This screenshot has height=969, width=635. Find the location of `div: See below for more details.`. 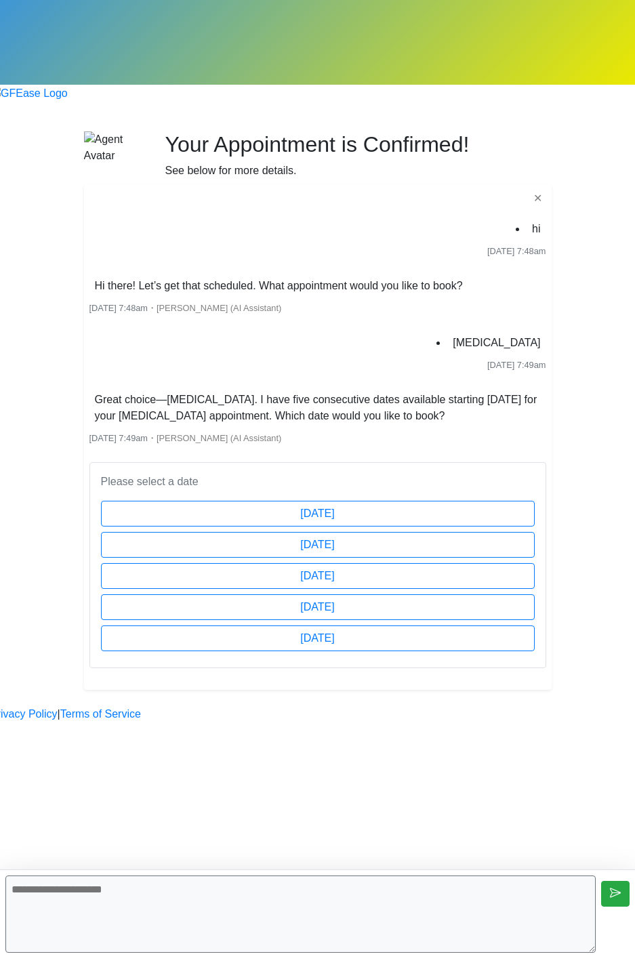

div: See below for more details. is located at coordinates (359, 171).